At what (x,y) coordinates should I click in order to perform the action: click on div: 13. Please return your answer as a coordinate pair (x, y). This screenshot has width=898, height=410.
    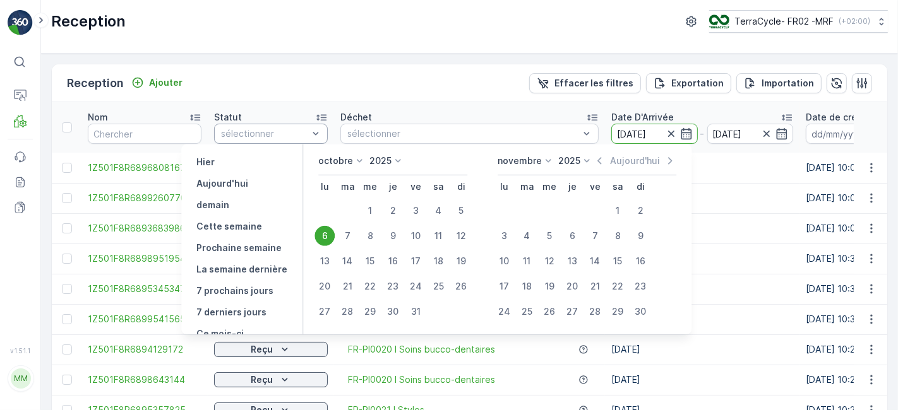
    Looking at the image, I should click on (325, 261).